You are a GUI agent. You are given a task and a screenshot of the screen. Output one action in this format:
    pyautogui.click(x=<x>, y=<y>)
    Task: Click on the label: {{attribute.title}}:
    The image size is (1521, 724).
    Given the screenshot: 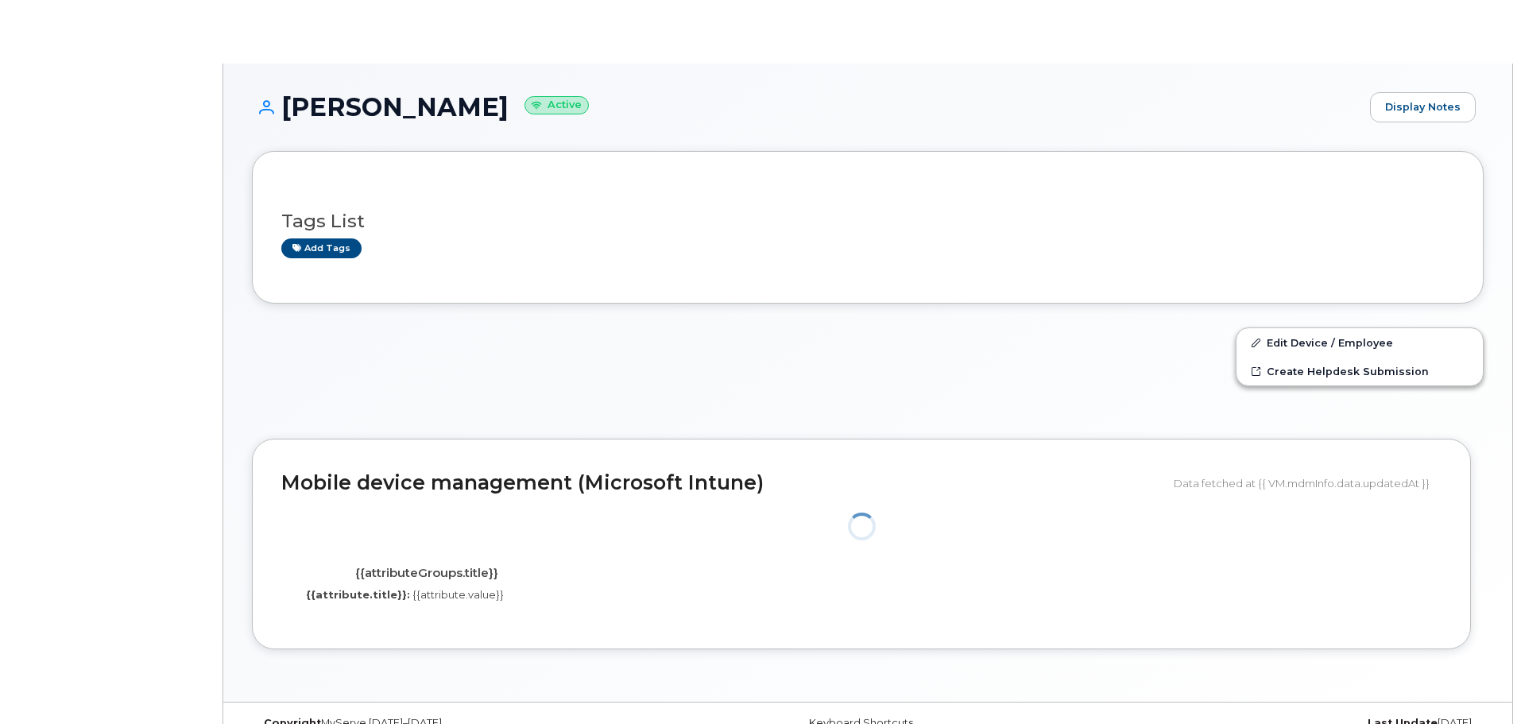 What is the action you would take?
    pyautogui.click(x=358, y=594)
    